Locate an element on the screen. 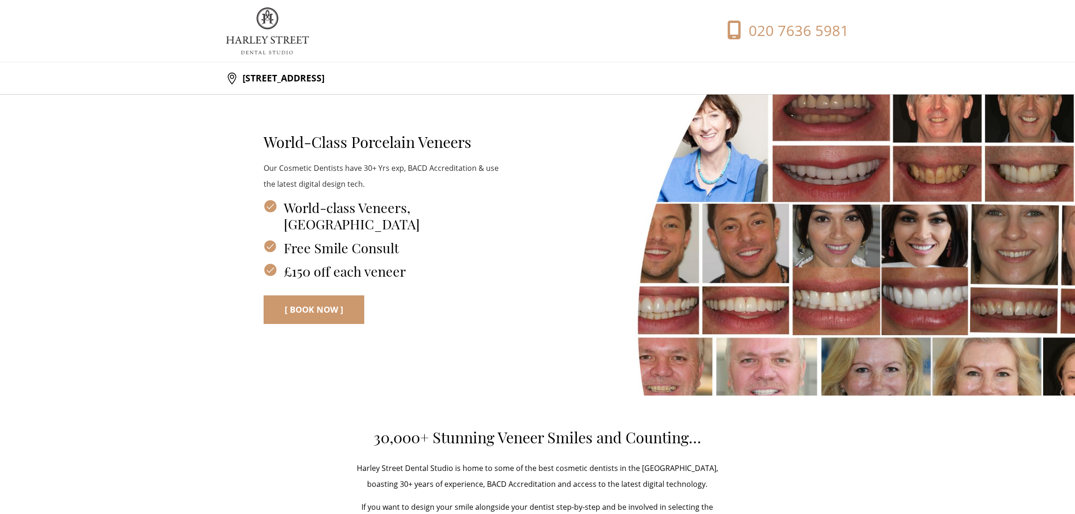  p: Harley Street Dental Studio is home to some of the best cosmetic dentists in the [GEOGRAPHIC_DATA... is located at coordinates (537, 476).